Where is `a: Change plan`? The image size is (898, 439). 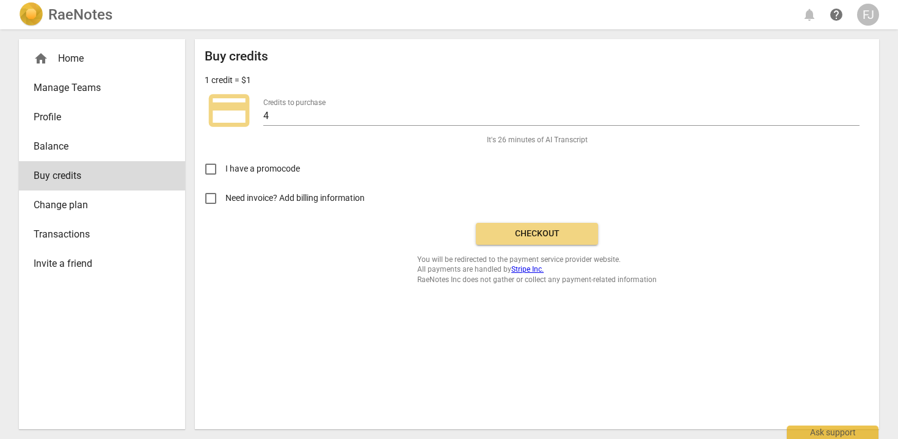
a: Change plan is located at coordinates (102, 205).